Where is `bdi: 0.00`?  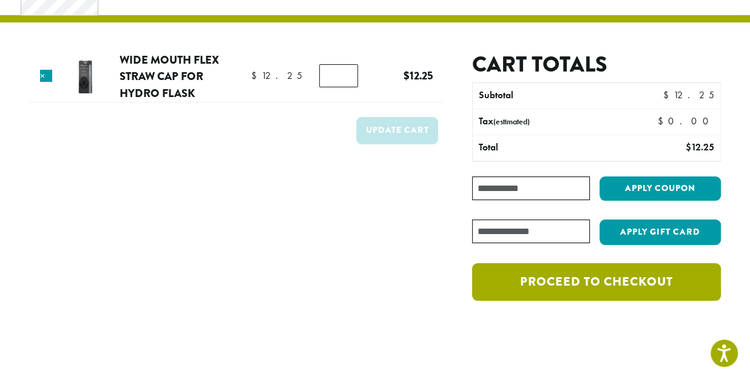
bdi: 0.00 is located at coordinates (685, 121).